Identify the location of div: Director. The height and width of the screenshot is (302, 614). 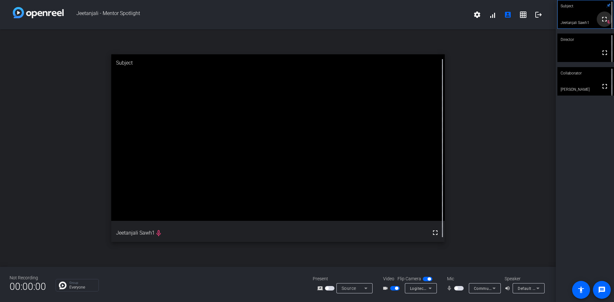
(585, 40).